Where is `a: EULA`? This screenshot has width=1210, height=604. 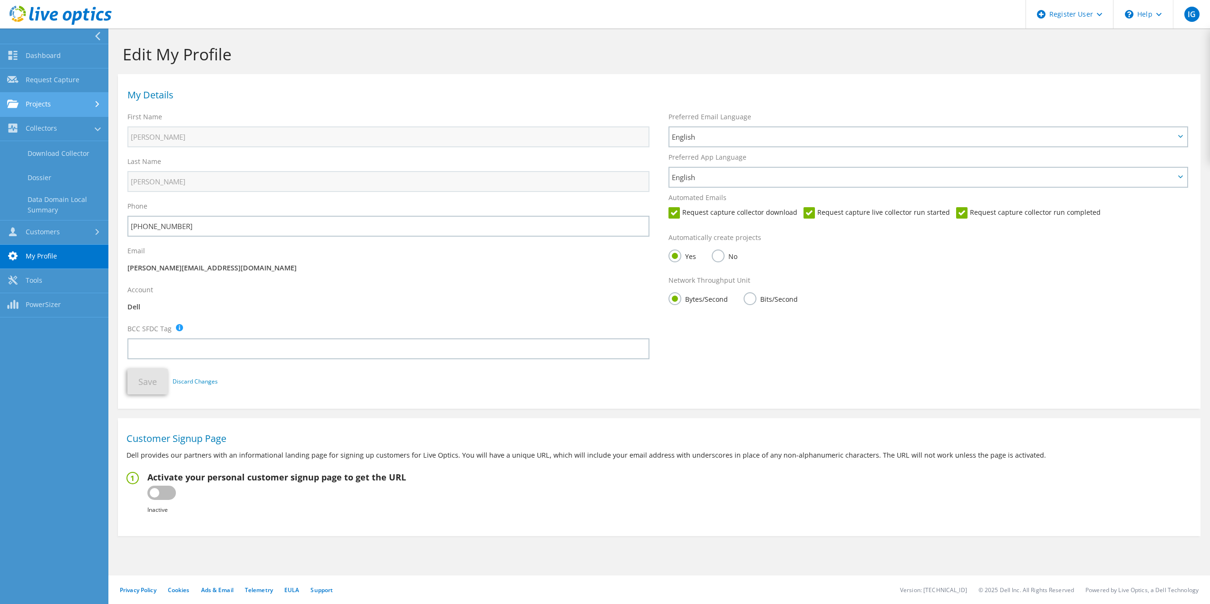
a: EULA is located at coordinates (291, 590).